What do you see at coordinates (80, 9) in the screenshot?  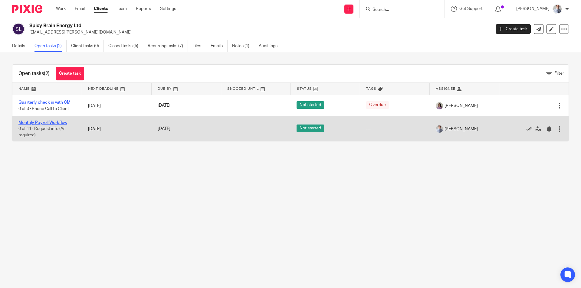 I see `a: Email` at bounding box center [80, 9].